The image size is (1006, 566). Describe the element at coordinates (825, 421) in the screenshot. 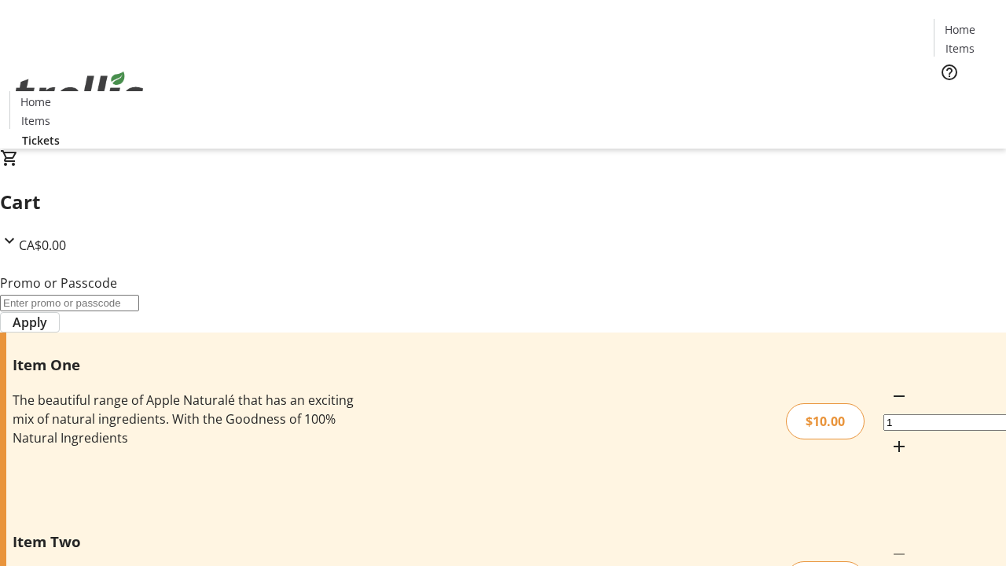

I see `div: $10.00` at that location.